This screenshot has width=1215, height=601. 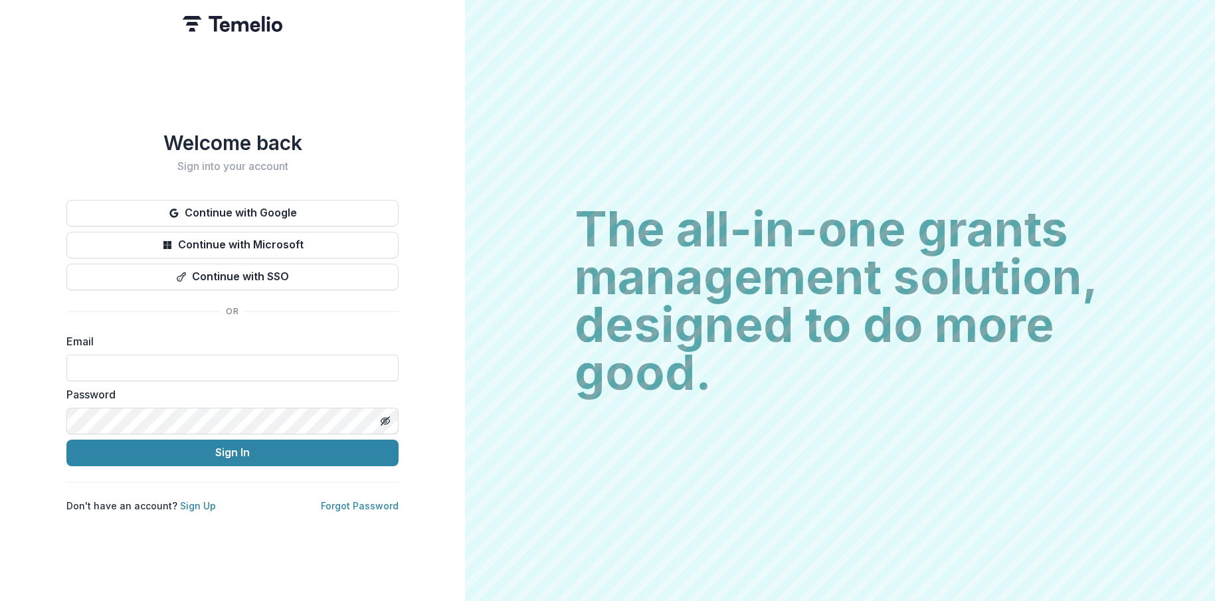 What do you see at coordinates (233, 213) in the screenshot?
I see `button: Continue with Google` at bounding box center [233, 213].